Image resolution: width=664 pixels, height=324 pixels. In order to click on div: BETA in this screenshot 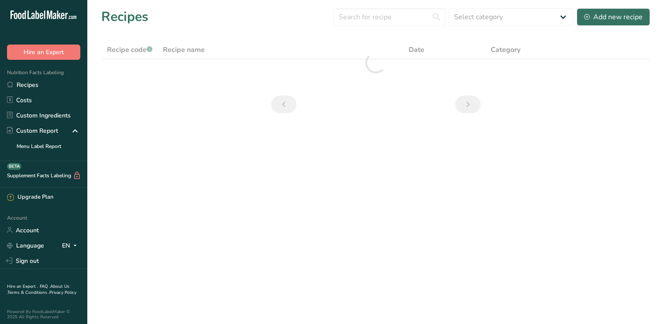, I will do `click(14, 166)`.